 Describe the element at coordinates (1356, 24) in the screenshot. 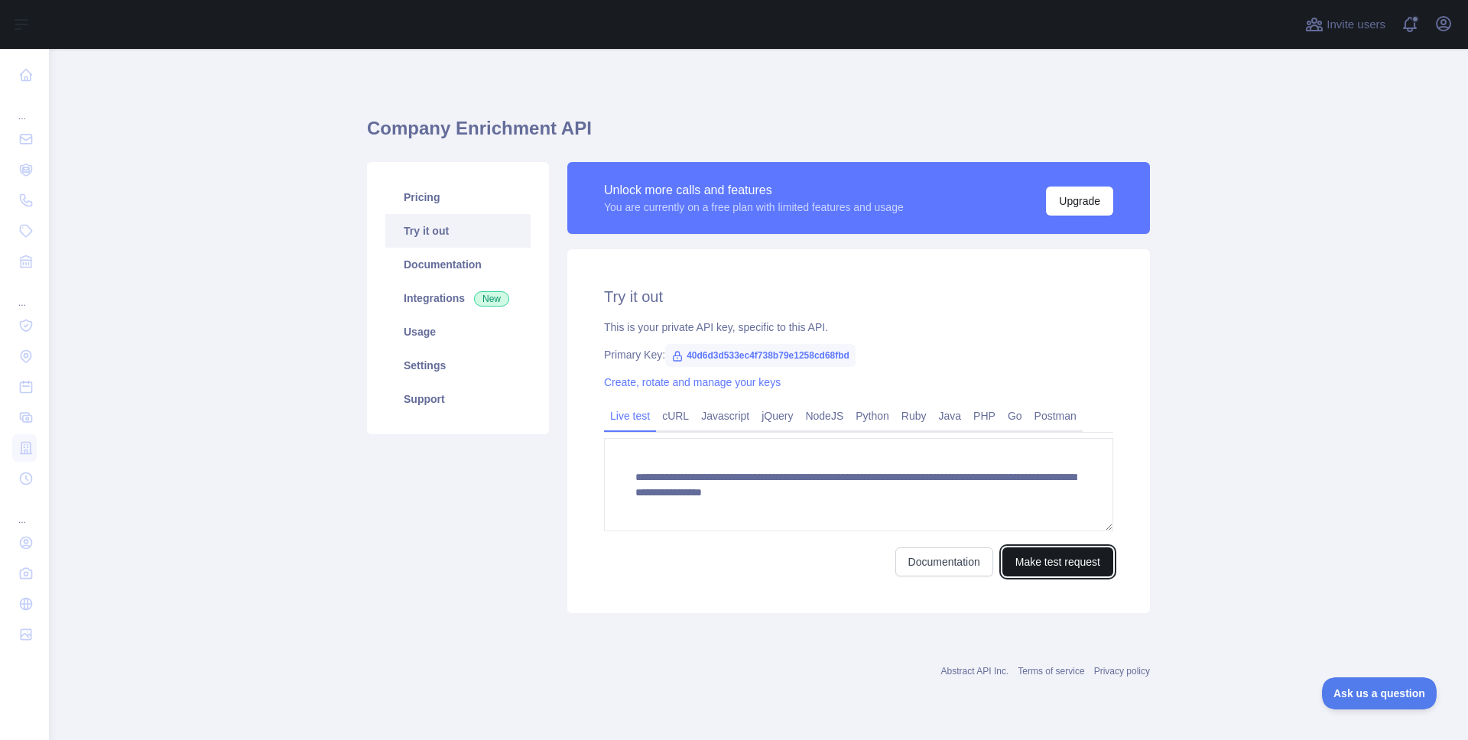

I see `span: Invite users` at that location.